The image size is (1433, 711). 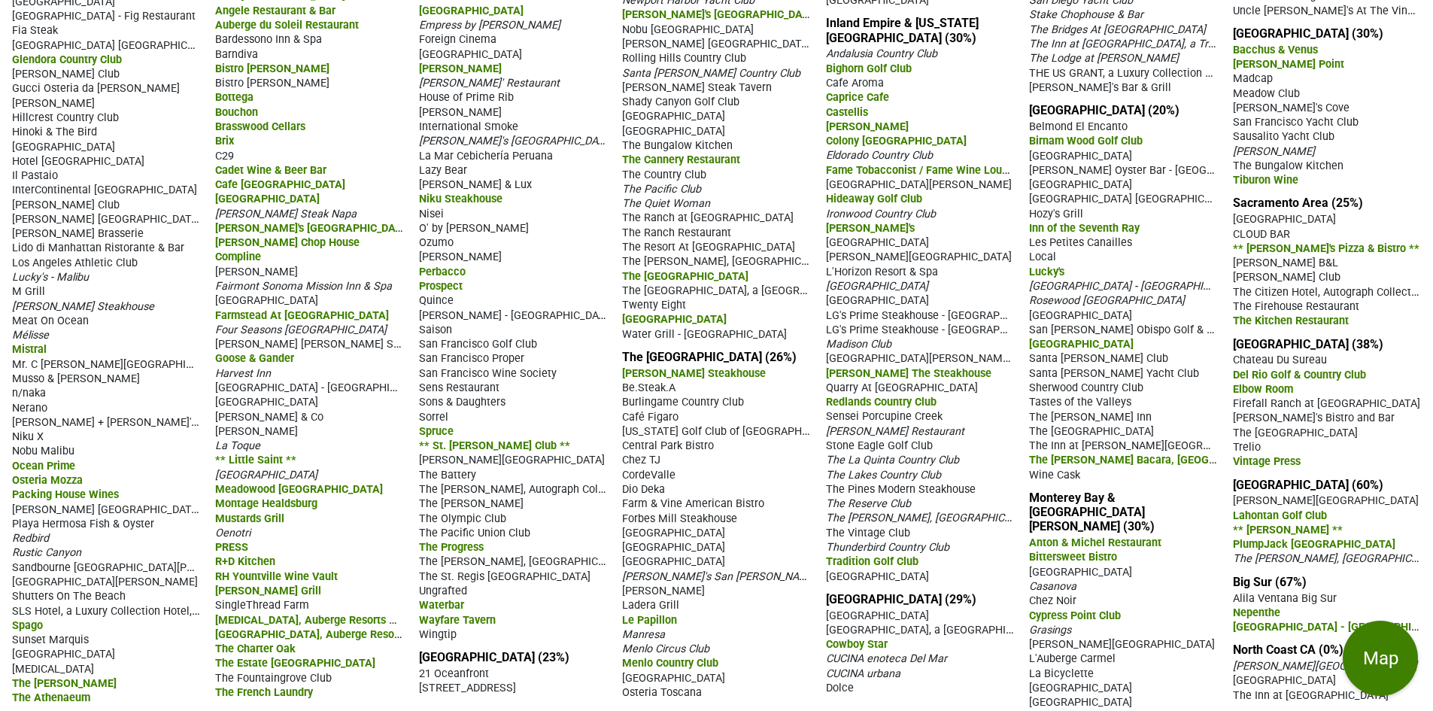 What do you see at coordinates (28, 436) in the screenshot?
I see `span: Niku X` at bounding box center [28, 436].